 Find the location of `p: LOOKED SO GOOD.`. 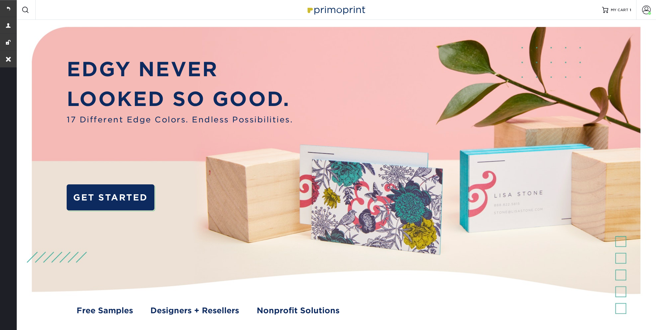

p: LOOKED SO GOOD. is located at coordinates (180, 99).